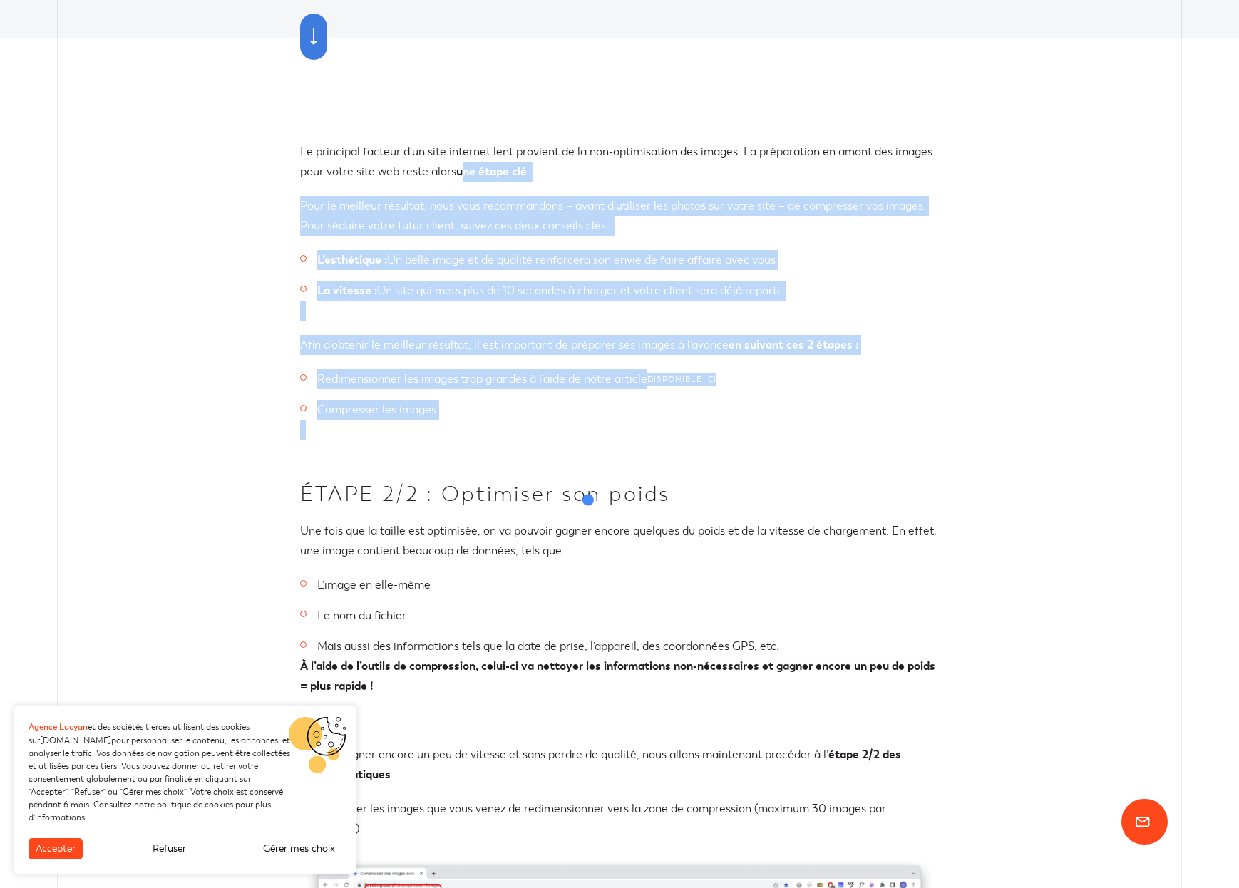 The height and width of the screenshot is (888, 1239). I want to click on strong: Agence Lucyan, so click(58, 727).